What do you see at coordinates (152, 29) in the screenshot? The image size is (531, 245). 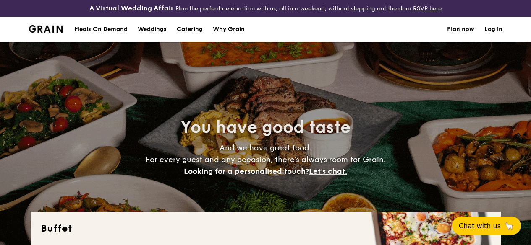 I see `div: Weddings` at bounding box center [152, 29].